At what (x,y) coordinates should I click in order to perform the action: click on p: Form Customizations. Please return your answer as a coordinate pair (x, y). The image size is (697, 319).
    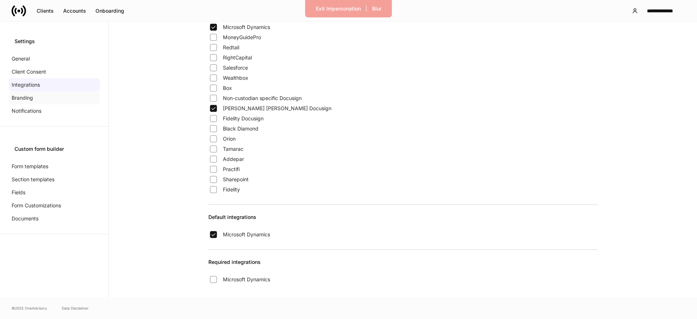
    Looking at the image, I should click on (36, 206).